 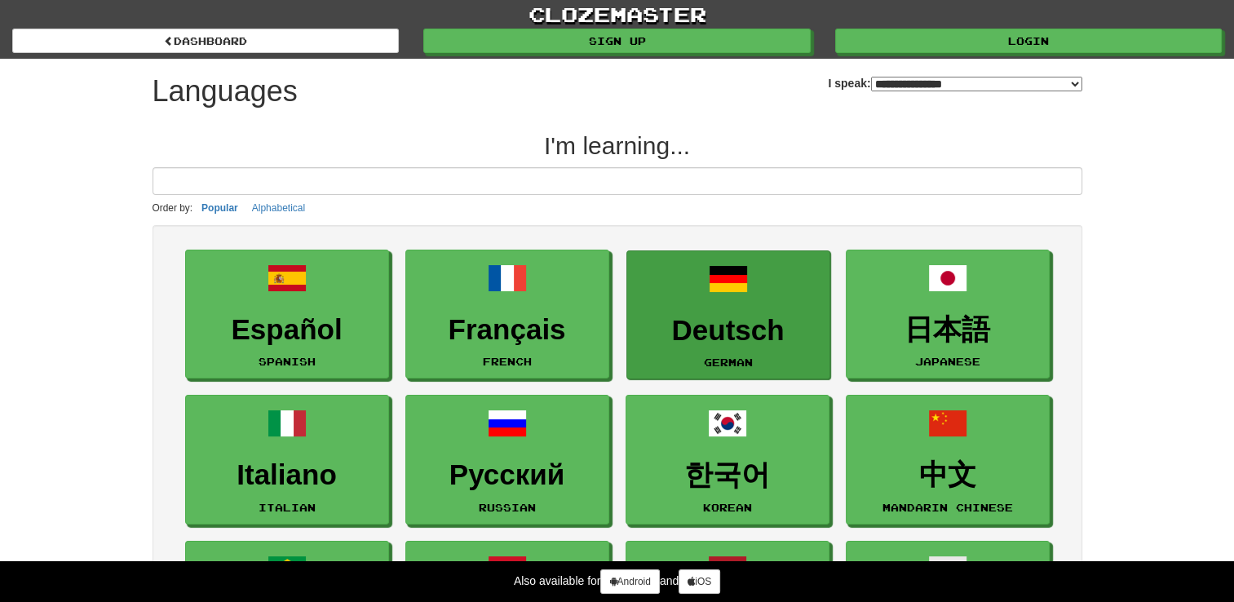 I want to click on button: Alphabetical, so click(x=278, y=208).